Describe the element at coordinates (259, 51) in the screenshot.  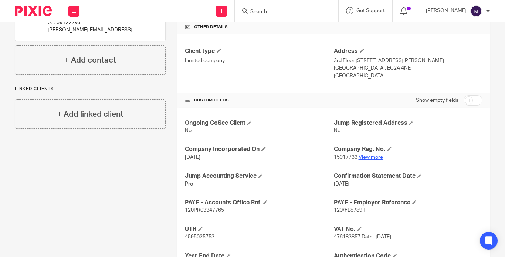
I see `h4: Client type` at that location.